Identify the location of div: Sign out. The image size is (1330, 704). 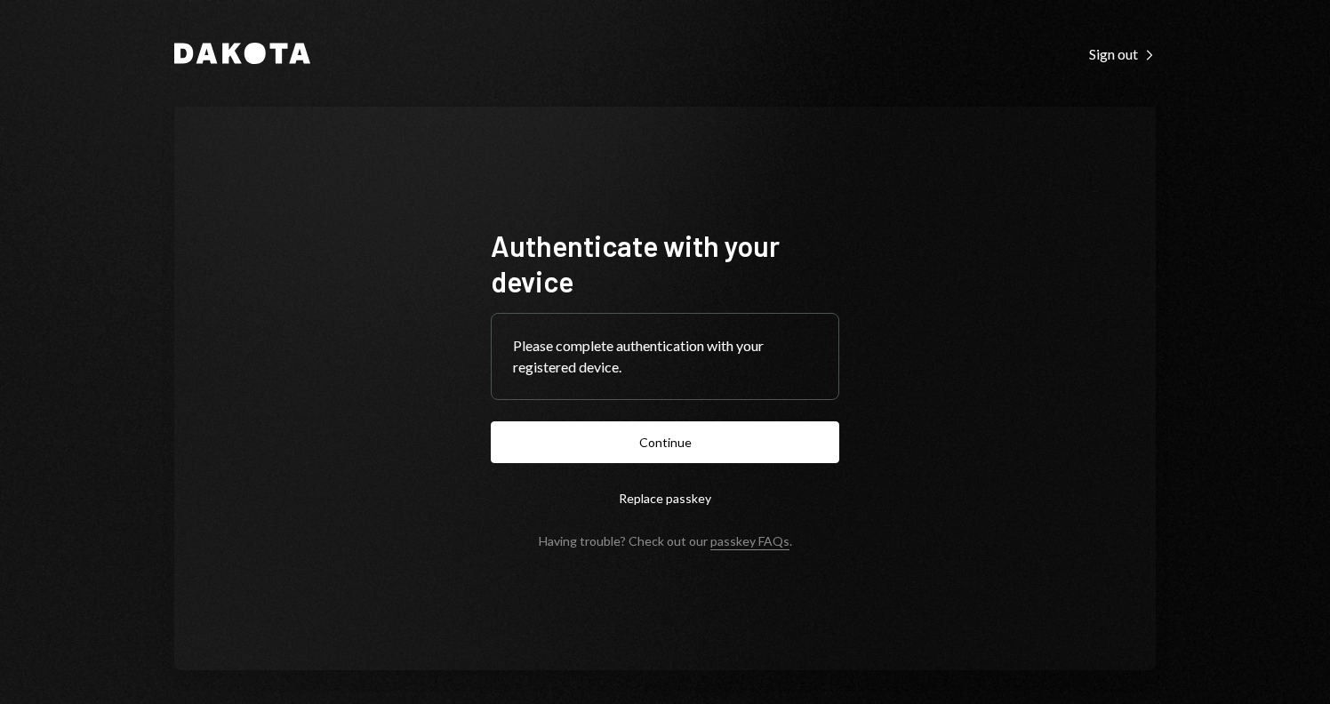
(1122, 54).